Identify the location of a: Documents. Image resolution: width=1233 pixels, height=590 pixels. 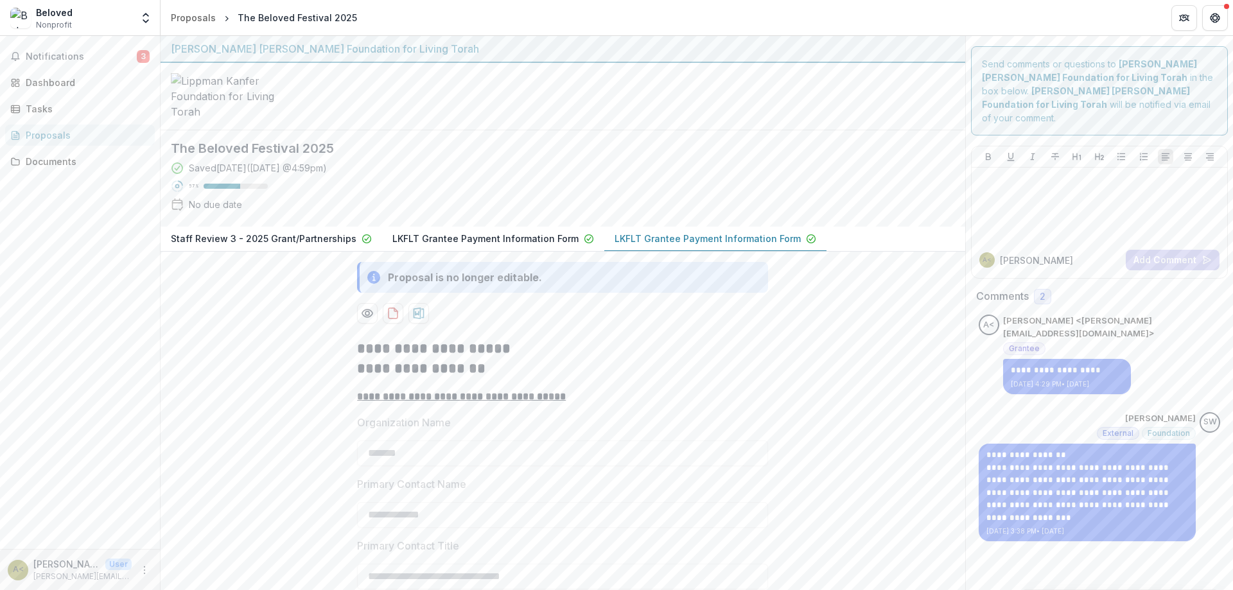
(80, 161).